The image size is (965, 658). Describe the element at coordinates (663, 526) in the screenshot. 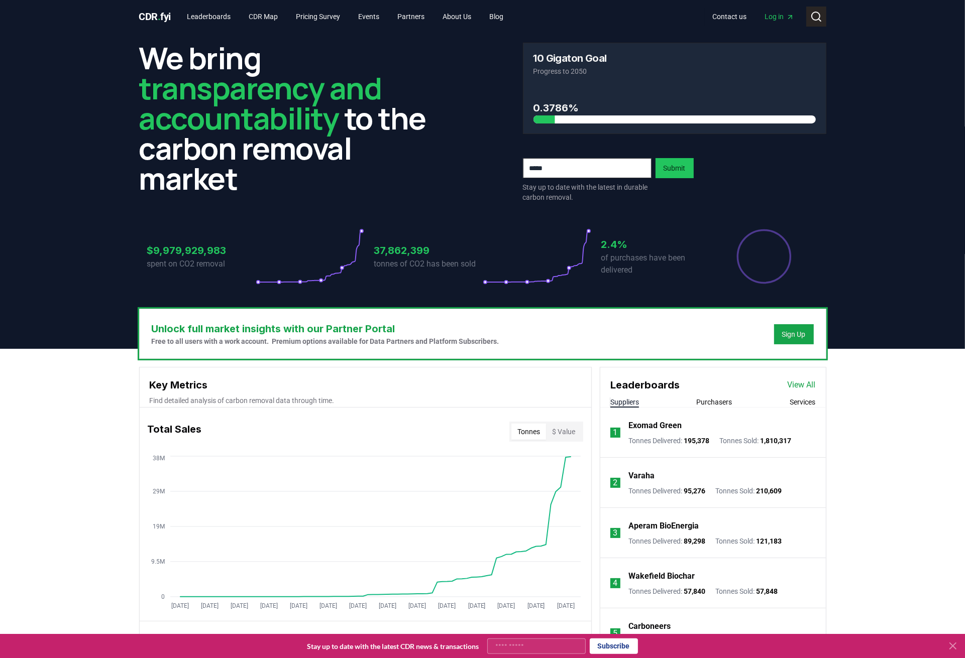

I see `a: Aperam BioEnergia` at that location.